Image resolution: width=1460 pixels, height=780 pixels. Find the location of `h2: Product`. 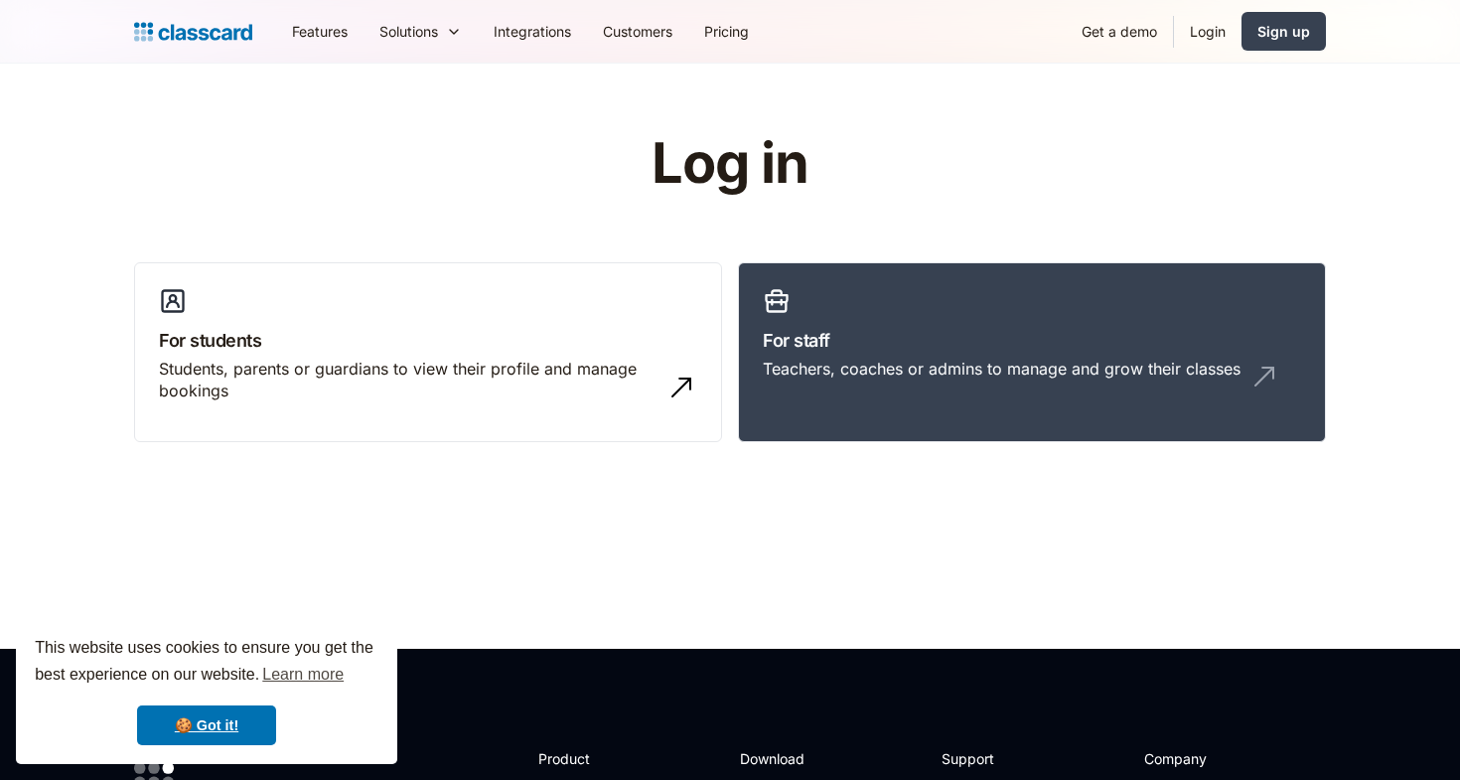

h2: Product is located at coordinates (591, 758).